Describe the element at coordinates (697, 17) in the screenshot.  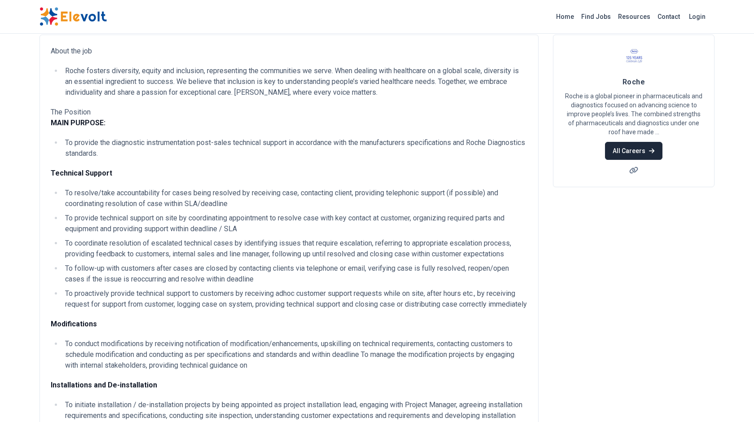
I see `a: Login` at that location.